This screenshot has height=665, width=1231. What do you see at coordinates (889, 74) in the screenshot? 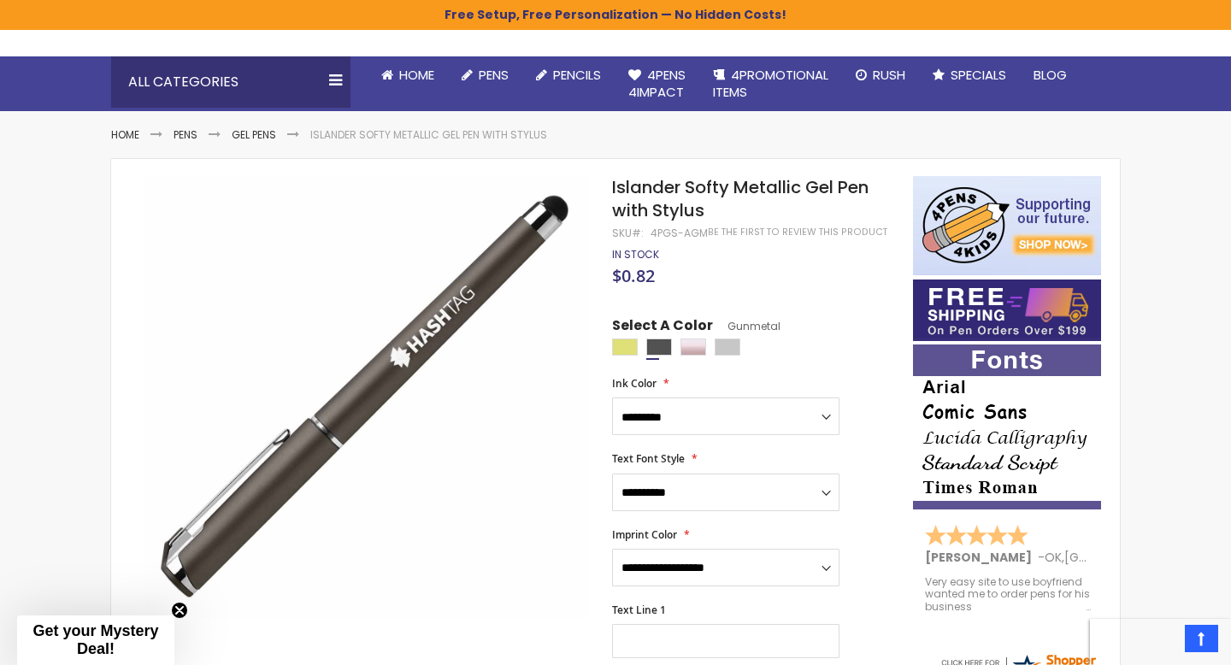
I see `span: Rush` at bounding box center [889, 74].